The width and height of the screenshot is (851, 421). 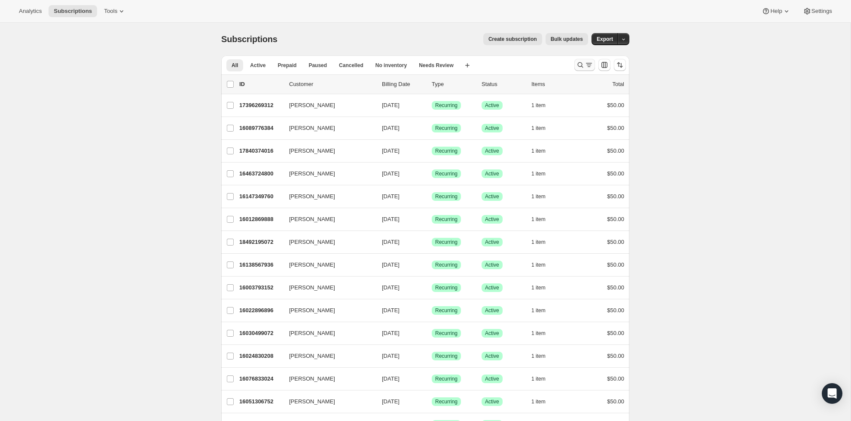 What do you see at coordinates (832, 393) in the screenshot?
I see `div: Open Intercom Messenger` at bounding box center [832, 393].